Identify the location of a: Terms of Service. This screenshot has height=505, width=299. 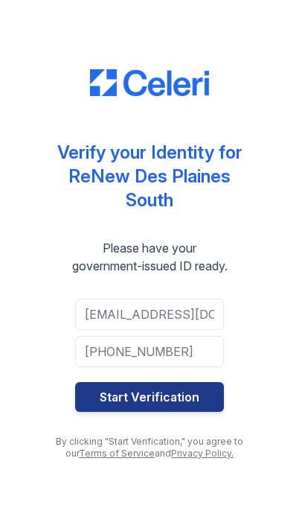
(117, 453).